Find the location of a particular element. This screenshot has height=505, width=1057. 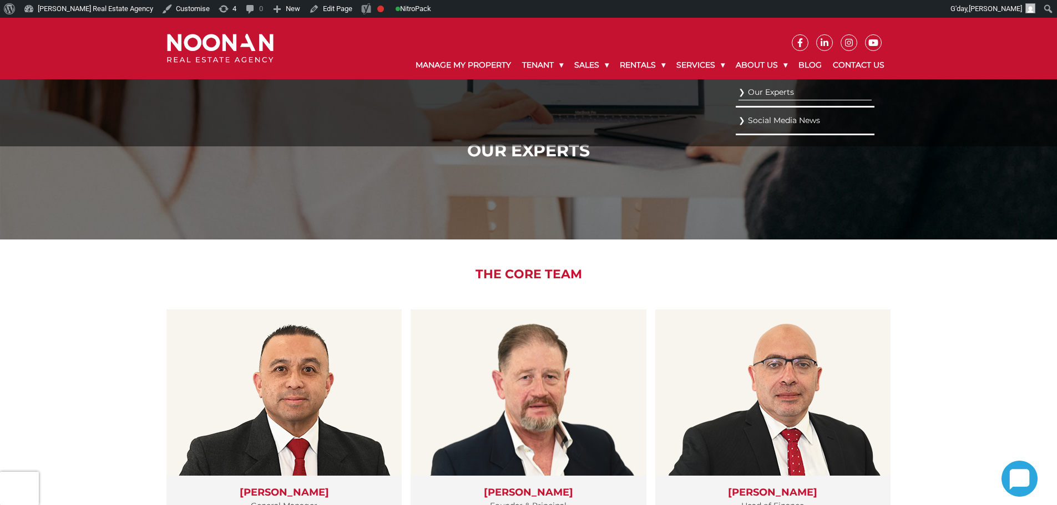

a: Social Media News is located at coordinates (805, 120).